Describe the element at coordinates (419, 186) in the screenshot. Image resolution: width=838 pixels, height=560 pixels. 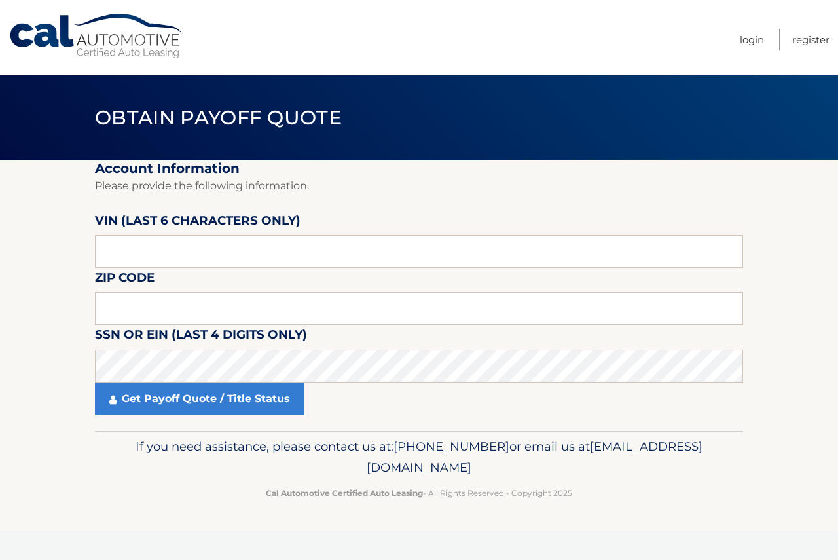
I see `p: Please provide the following information.` at that location.